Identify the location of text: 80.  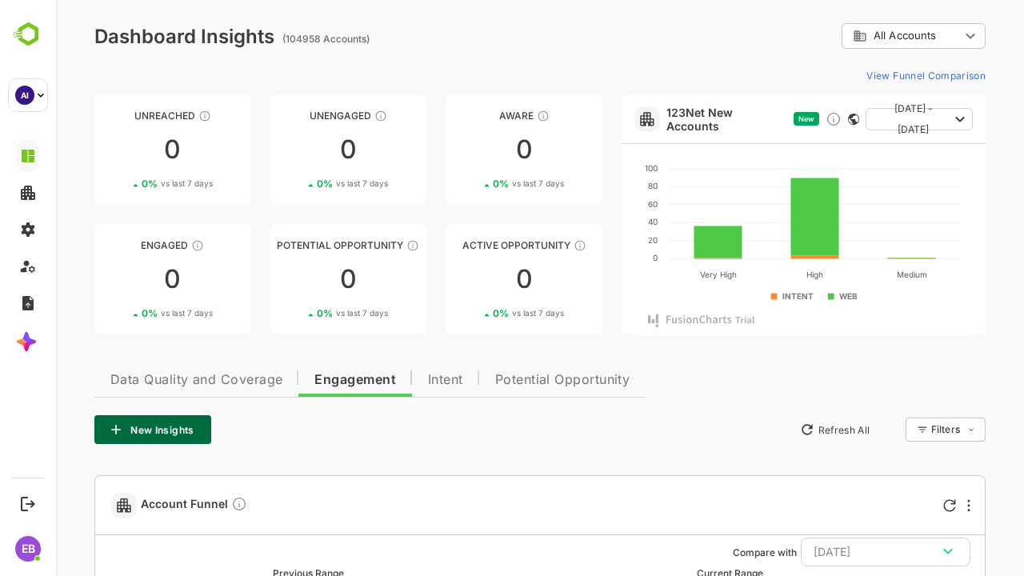
(597, 186).